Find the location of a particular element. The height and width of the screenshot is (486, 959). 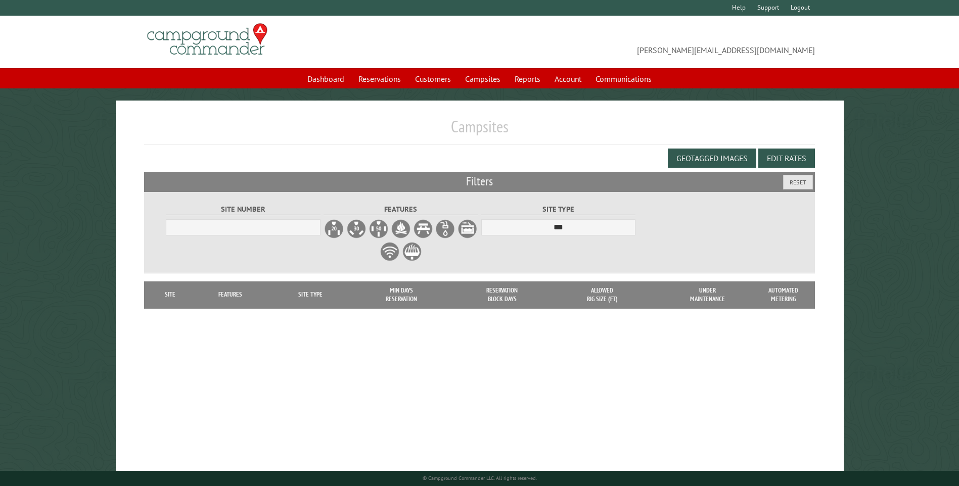

th: Site Type is located at coordinates (310, 295).